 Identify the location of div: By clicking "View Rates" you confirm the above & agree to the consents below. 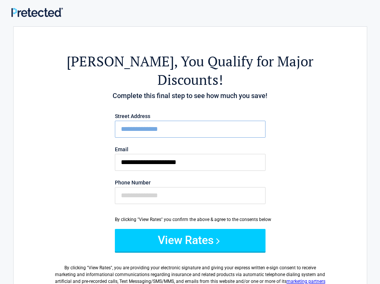
(190, 219).